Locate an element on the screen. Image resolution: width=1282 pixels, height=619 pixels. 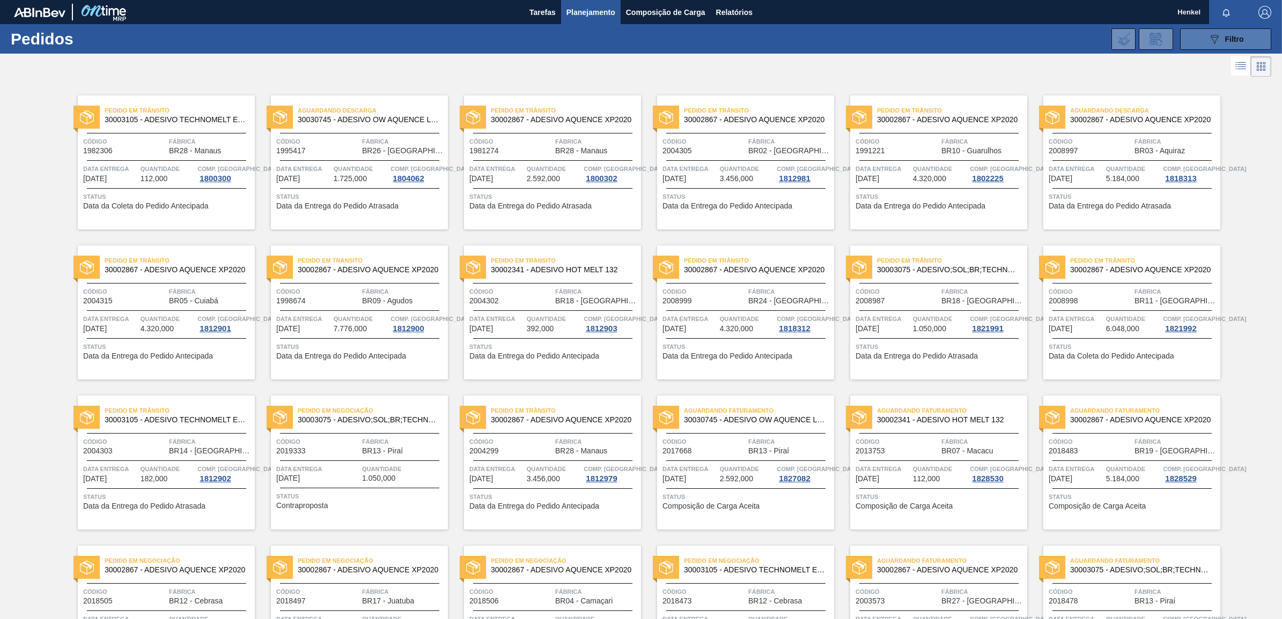
span: BR02 - Sergipe is located at coordinates (789, 151).